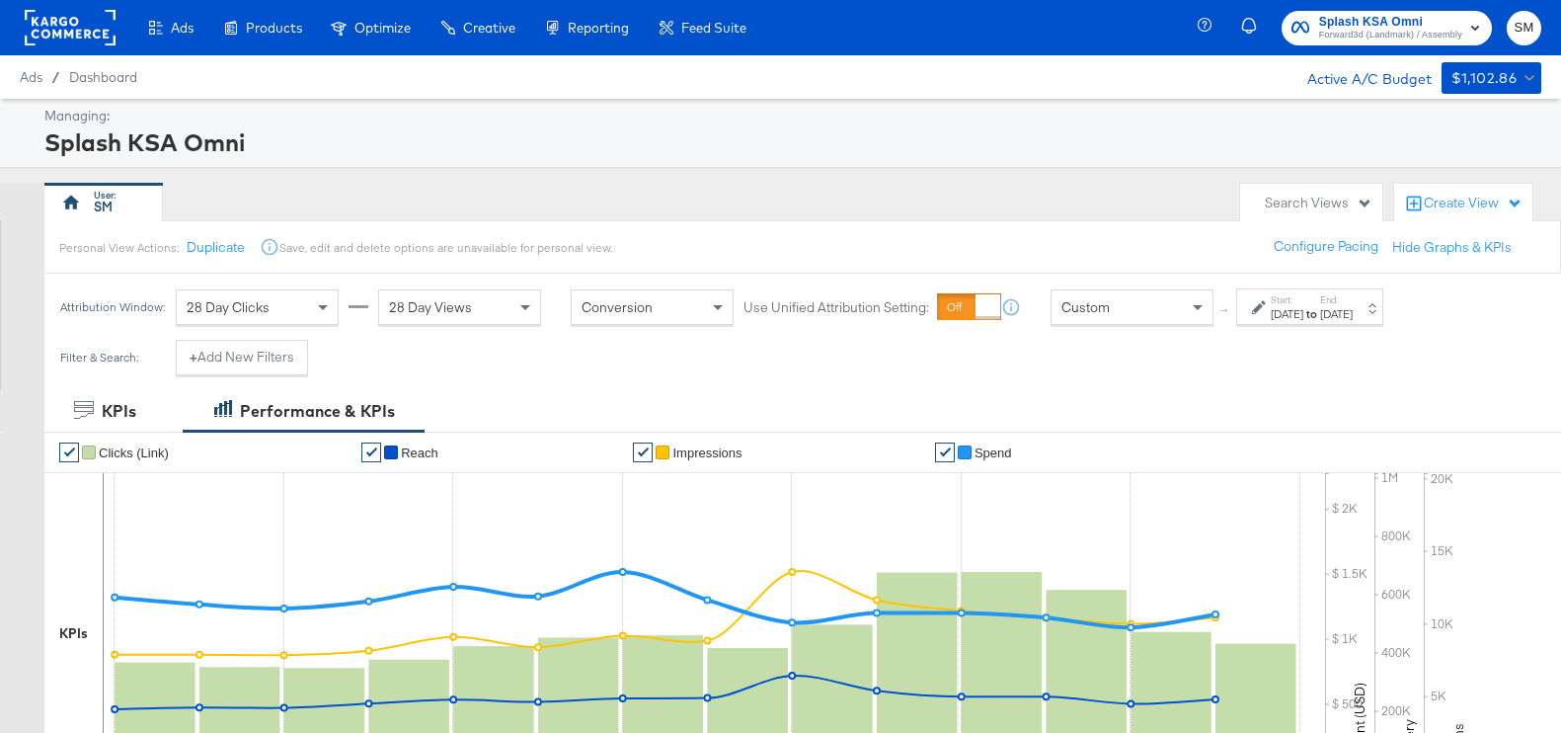 This screenshot has width=1561, height=733. I want to click on div: Search Views, so click(1318, 202).